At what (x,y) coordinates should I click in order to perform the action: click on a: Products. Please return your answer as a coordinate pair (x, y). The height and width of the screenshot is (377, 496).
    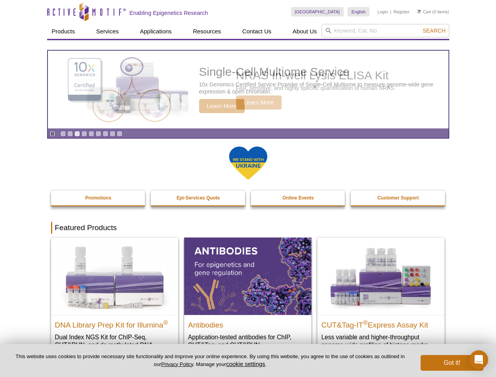
    Looking at the image, I should click on (63, 31).